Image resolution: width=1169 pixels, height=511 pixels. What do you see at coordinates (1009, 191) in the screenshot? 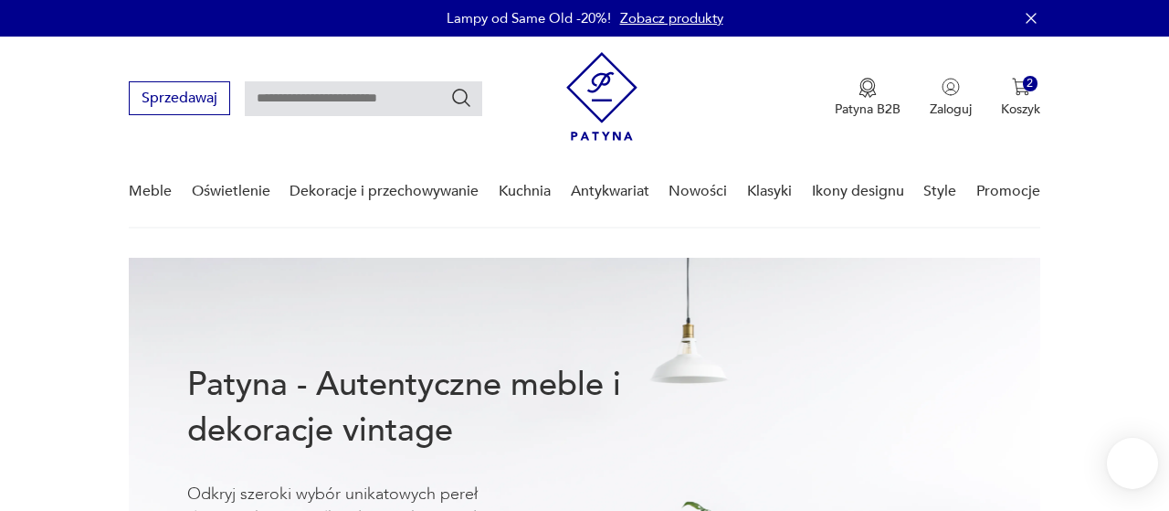
I see `a: Promocje` at bounding box center [1009, 191].